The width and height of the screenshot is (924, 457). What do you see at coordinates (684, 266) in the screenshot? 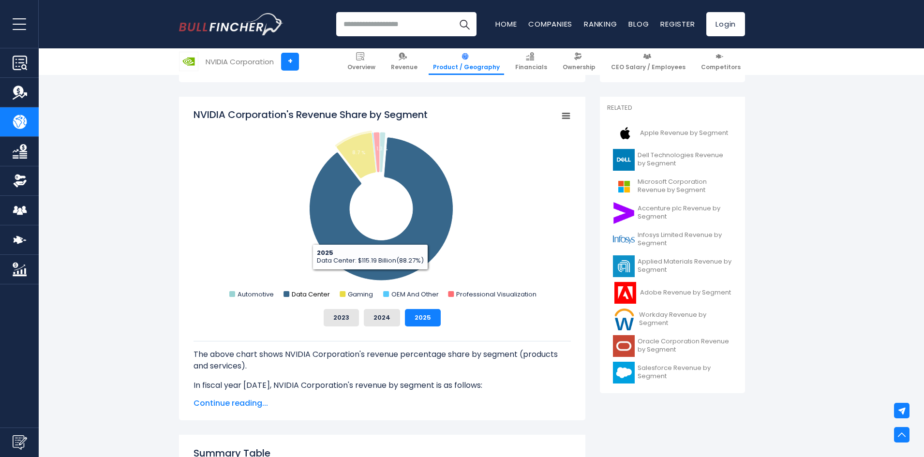
I see `span: Applied Materials Revenue by Segment` at bounding box center [684, 266].